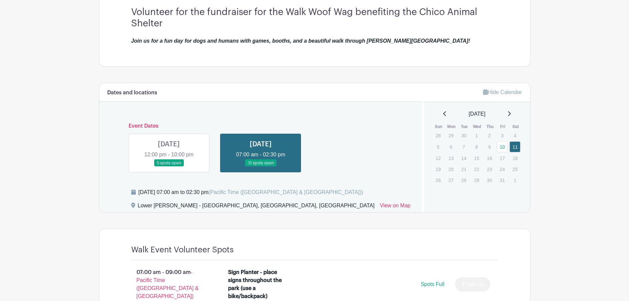  Describe the element at coordinates (257, 284) in the screenshot. I see `div: Sign Planter - place signs throughout the park (use a bike/backpack)` at that location.